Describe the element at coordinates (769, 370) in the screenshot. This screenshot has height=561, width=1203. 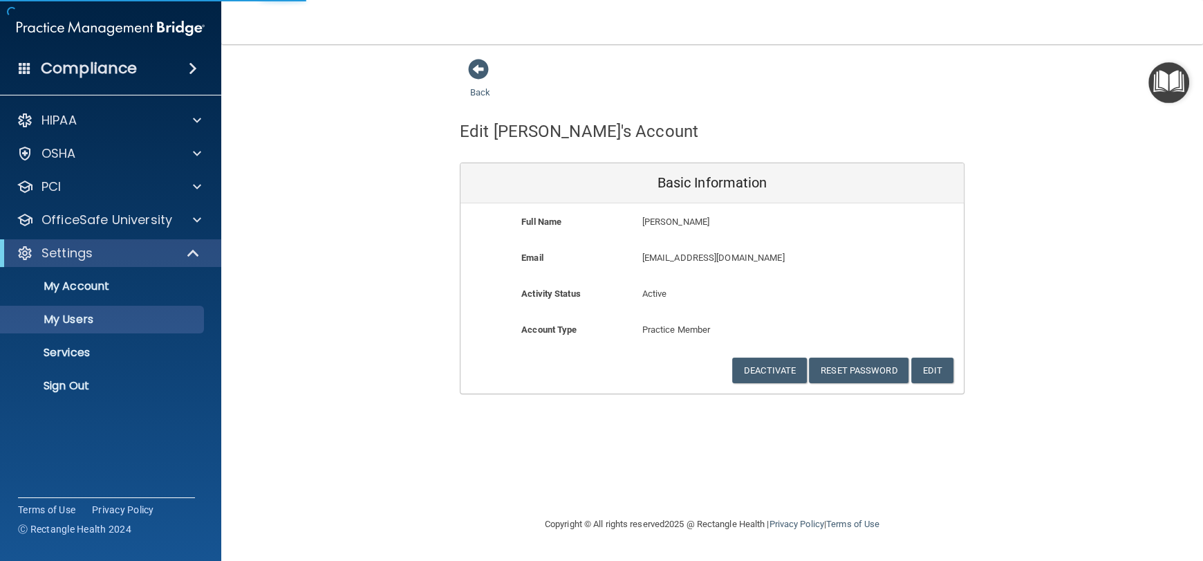
I see `button: Deactivate` at that location.